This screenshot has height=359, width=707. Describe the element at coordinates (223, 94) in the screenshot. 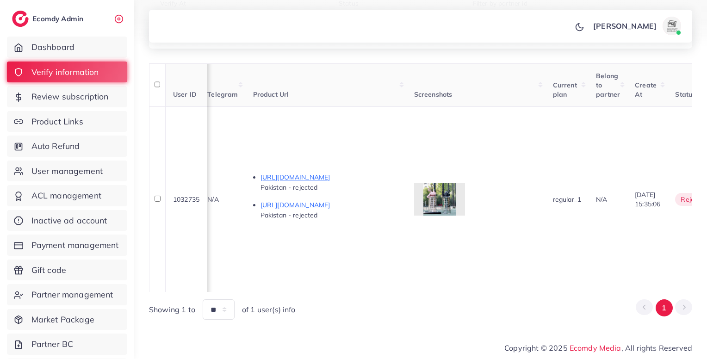

I see `span: Telegram` at that location.